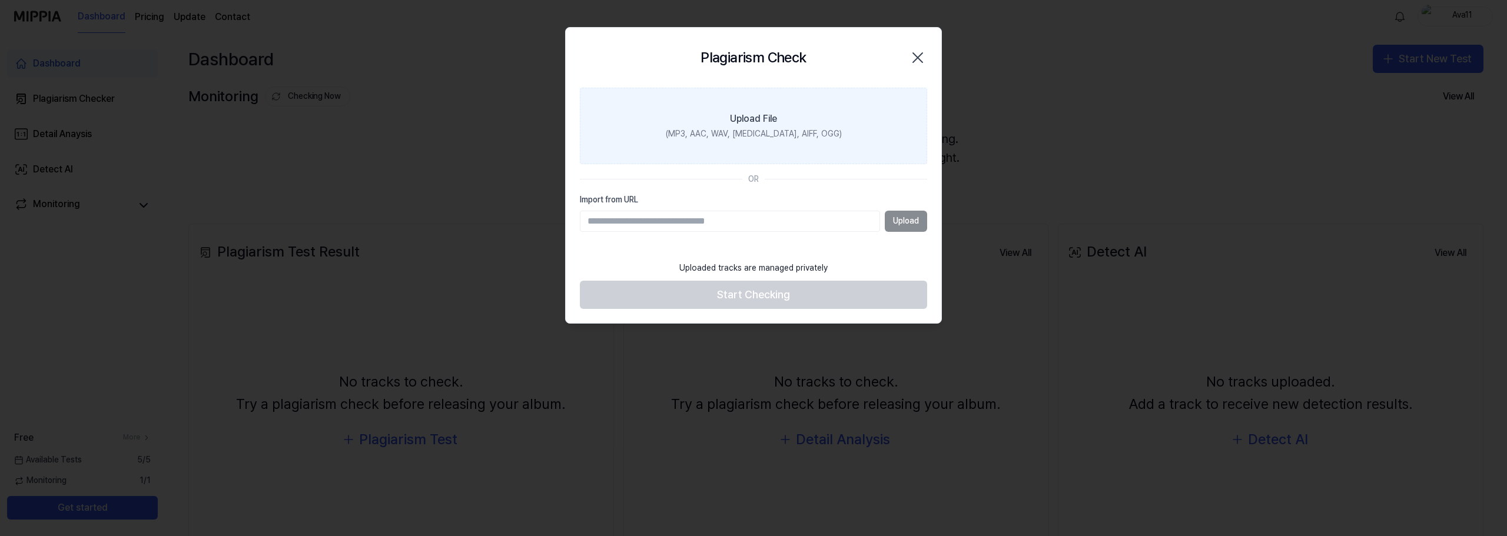 The width and height of the screenshot is (1507, 536). Describe the element at coordinates (753, 119) in the screenshot. I see `div: Upload File` at that location.